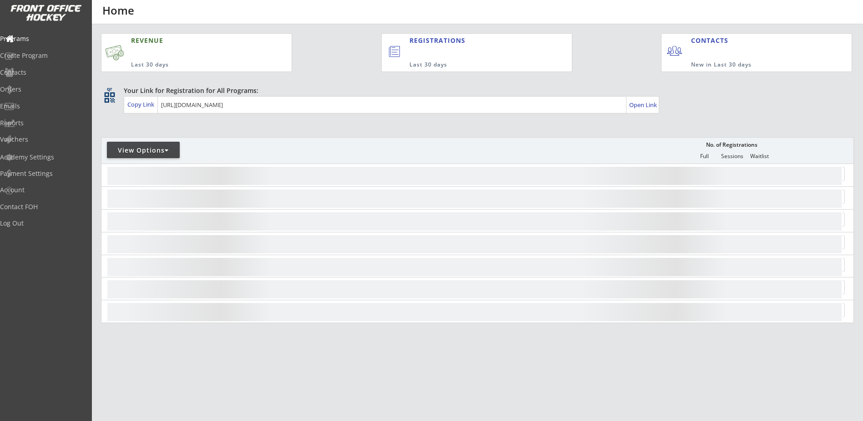  Describe the element at coordinates (732, 145) in the screenshot. I see `div: No. of Registrations` at that location.